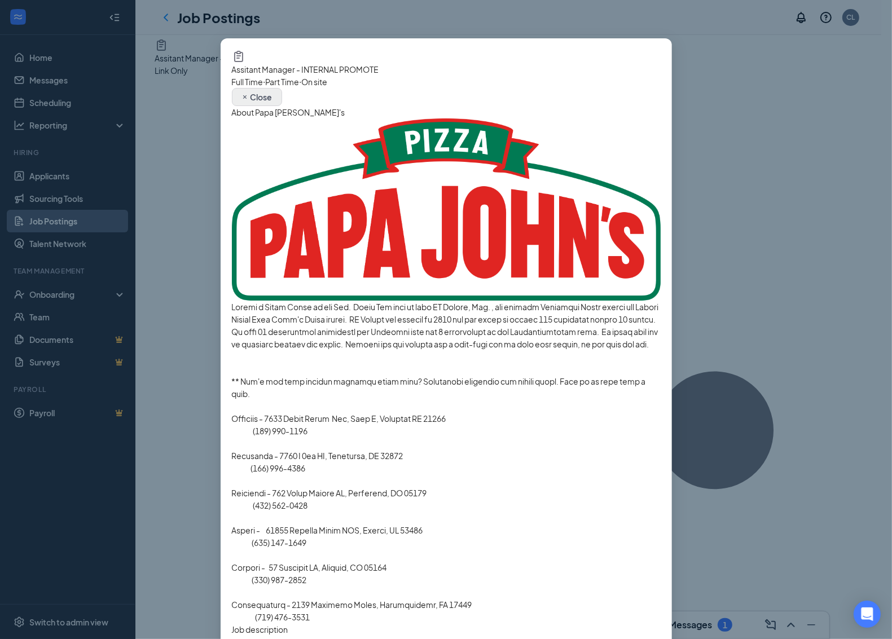 The height and width of the screenshot is (639, 892). I want to click on span: ‧ On site, so click(314, 82).